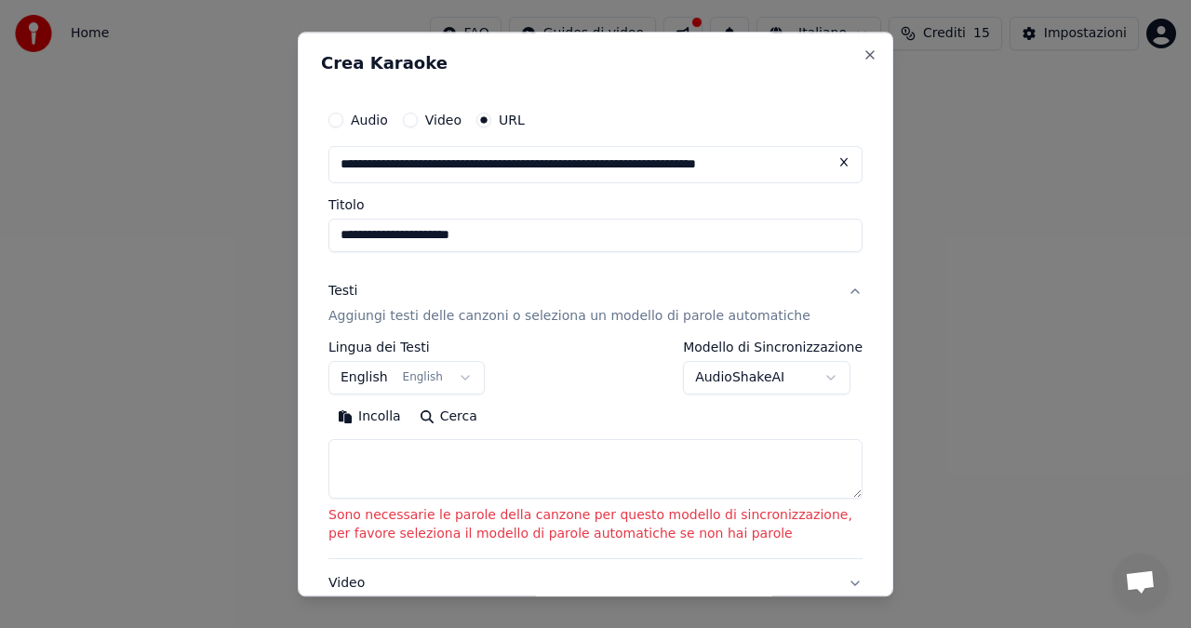 The height and width of the screenshot is (628, 1191). Describe the element at coordinates (570, 317) in the screenshot. I see `p: Aggiungi testi delle canzoni o seleziona un modello di parole automatiche` at that location.